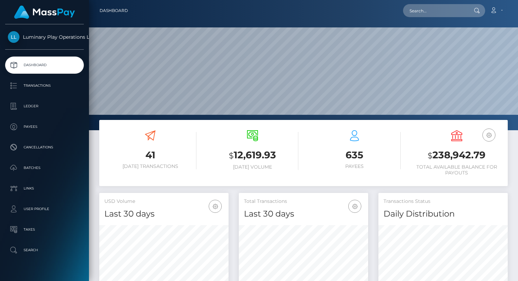 This screenshot has height=281, width=518. I want to click on img: Luminary Play Operations Limited, so click(14, 37).